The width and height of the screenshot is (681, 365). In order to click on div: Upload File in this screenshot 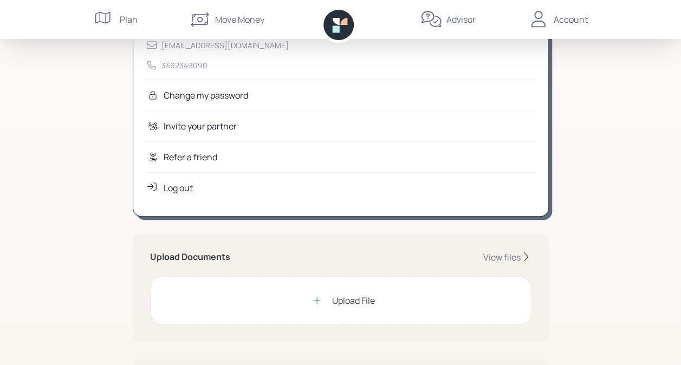, I will do `click(353, 301)`.